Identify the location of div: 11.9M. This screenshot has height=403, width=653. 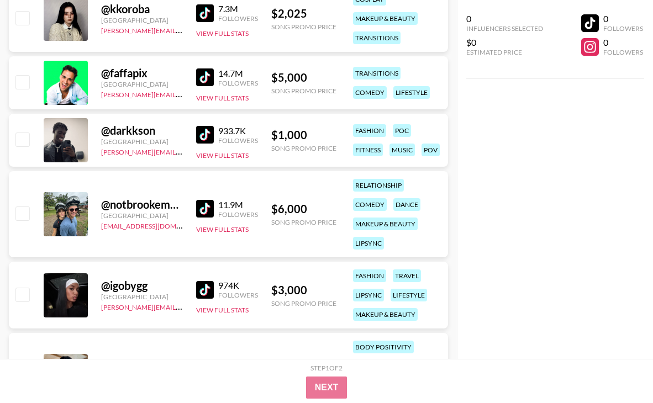
(238, 205).